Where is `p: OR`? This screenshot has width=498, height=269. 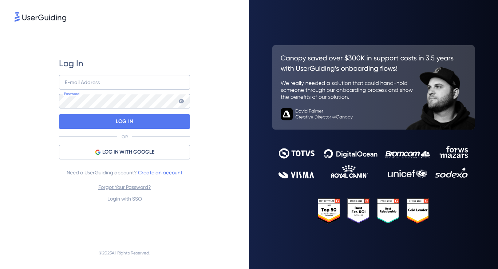 p: OR is located at coordinates (125, 137).